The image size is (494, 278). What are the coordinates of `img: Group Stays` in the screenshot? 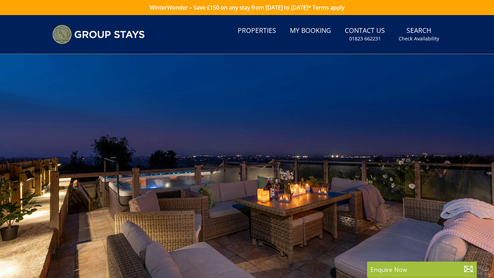 It's located at (98, 34).